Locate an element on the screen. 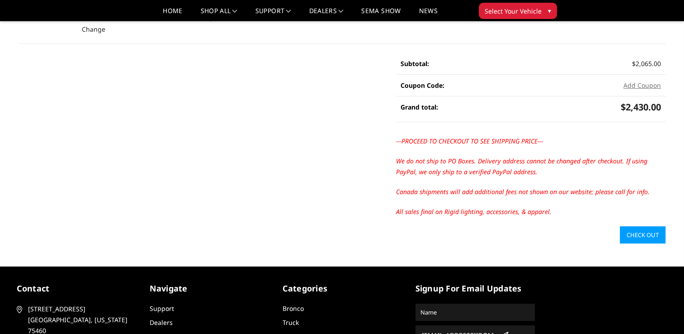 The width and height of the screenshot is (684, 334). a: shop all is located at coordinates (219, 14).